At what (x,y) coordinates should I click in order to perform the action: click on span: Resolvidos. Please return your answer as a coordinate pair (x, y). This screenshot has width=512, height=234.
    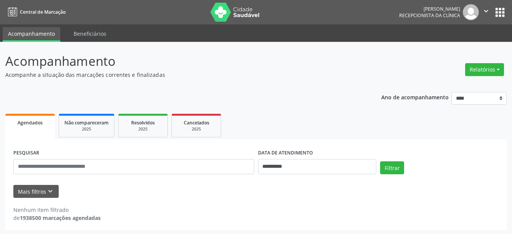
    Looking at the image, I should click on (143, 123).